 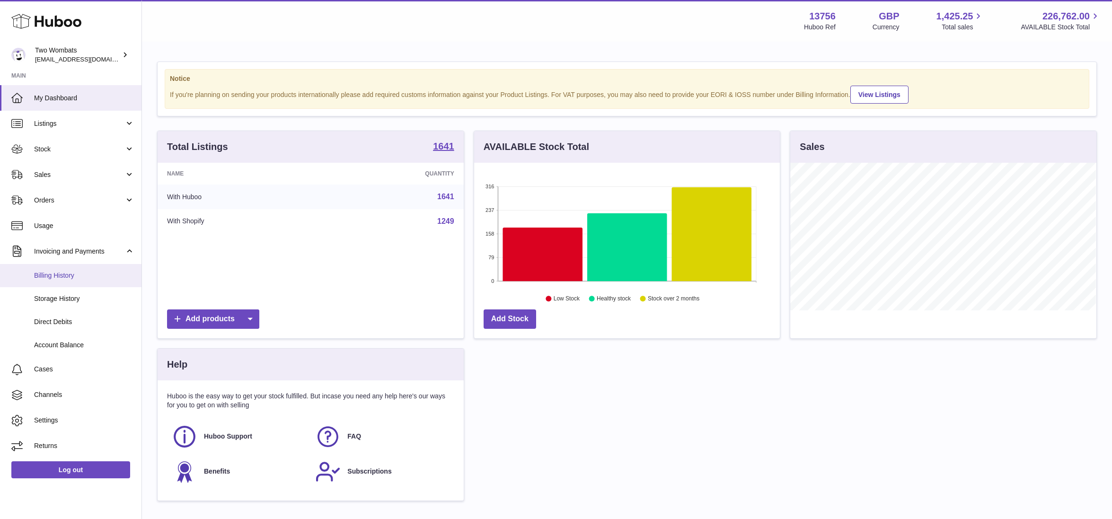 I want to click on div: If you're planning on sending your products internationally please add required customs informati..., so click(x=627, y=94).